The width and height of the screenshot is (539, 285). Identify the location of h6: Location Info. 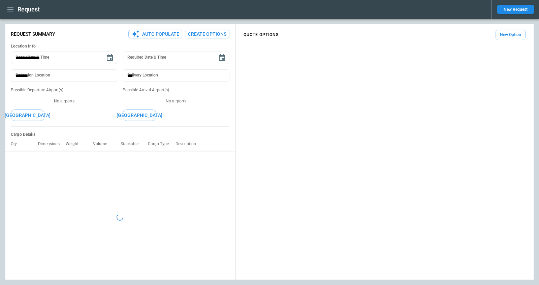
(120, 46).